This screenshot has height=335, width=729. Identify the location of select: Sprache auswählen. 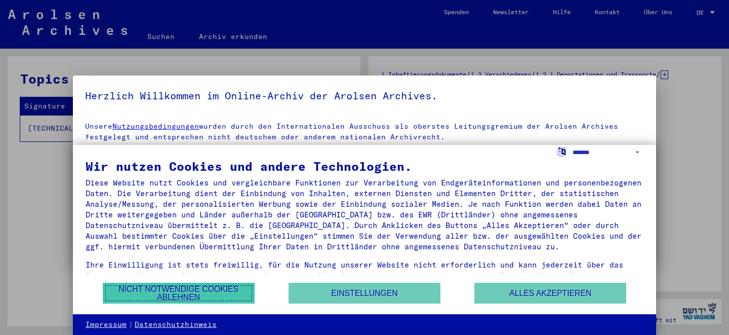
(608, 152).